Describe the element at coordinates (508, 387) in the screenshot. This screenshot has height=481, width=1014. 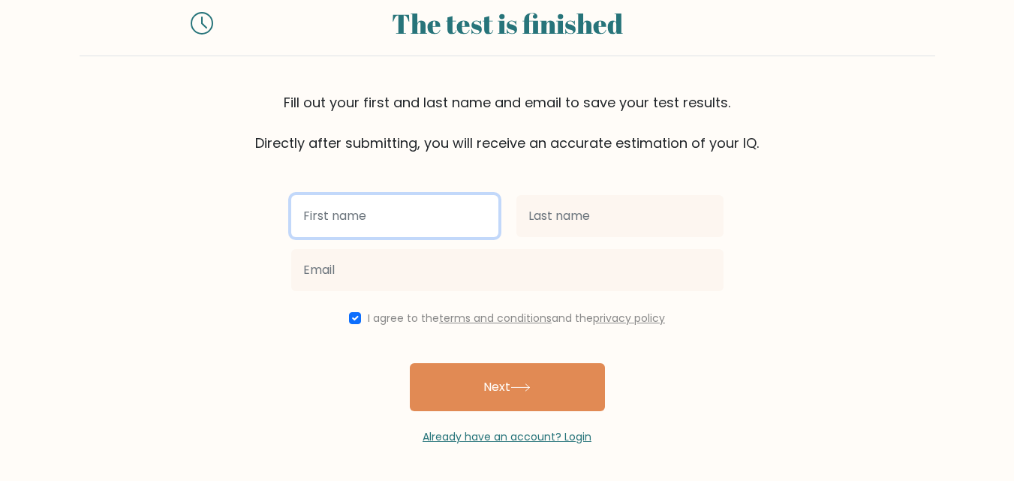
I see `button: Next` at that location.